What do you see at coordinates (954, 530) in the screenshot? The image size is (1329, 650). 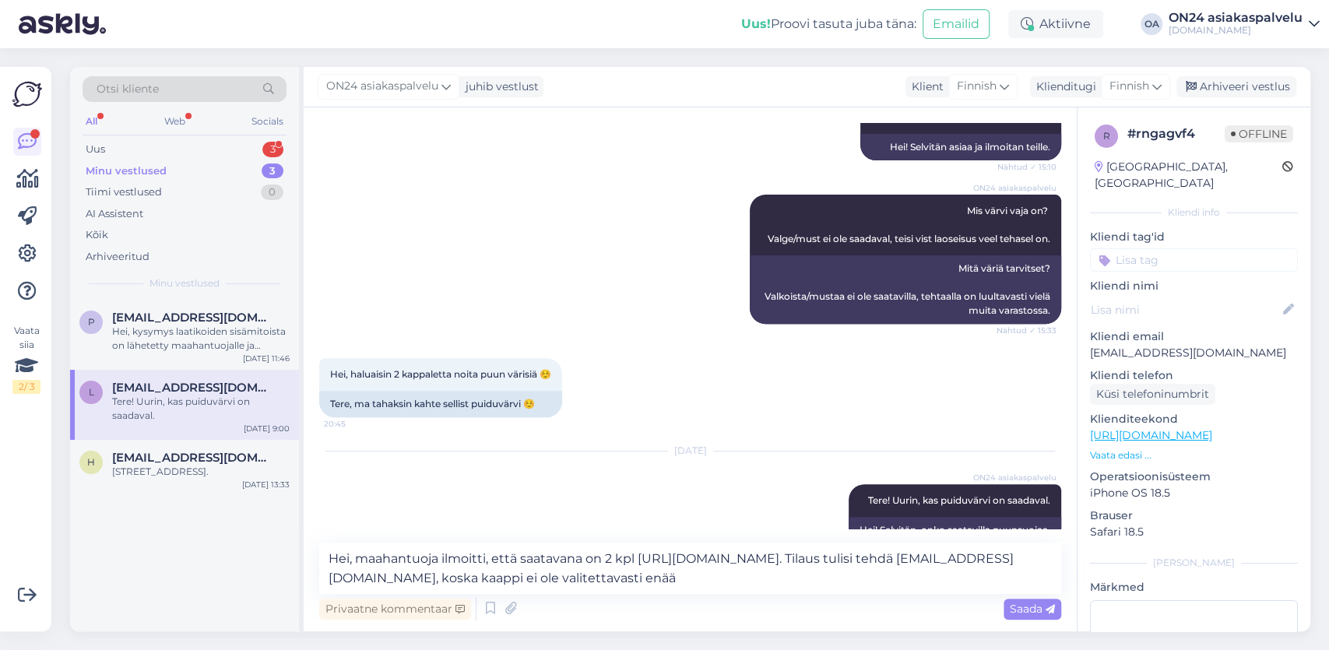 I see `div: Hei! Selvitän, onko saatavilla puunsuojaa.` at bounding box center [954, 530].